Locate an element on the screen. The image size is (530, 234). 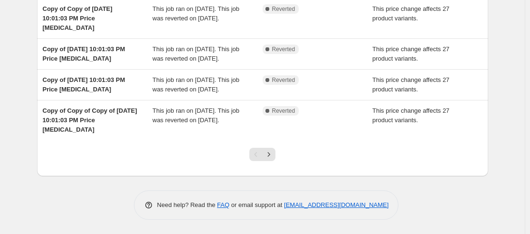
a: FAQ is located at coordinates (223, 205).